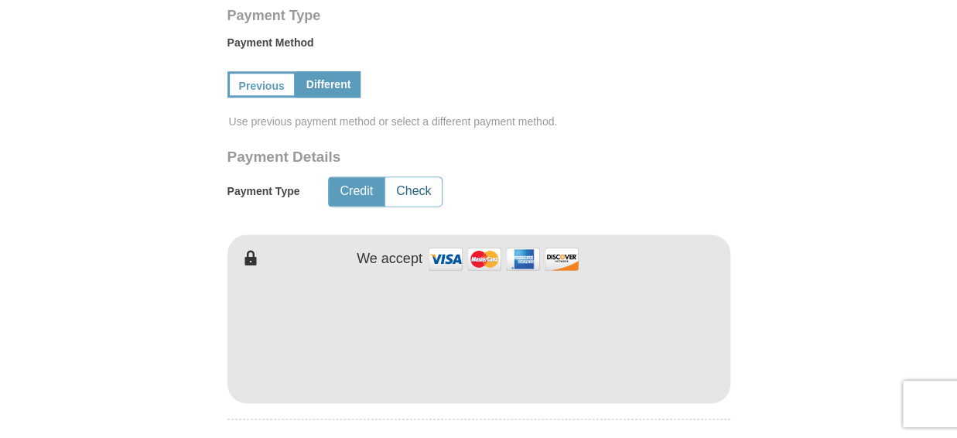  I want to click on a: Previous, so click(261, 84).